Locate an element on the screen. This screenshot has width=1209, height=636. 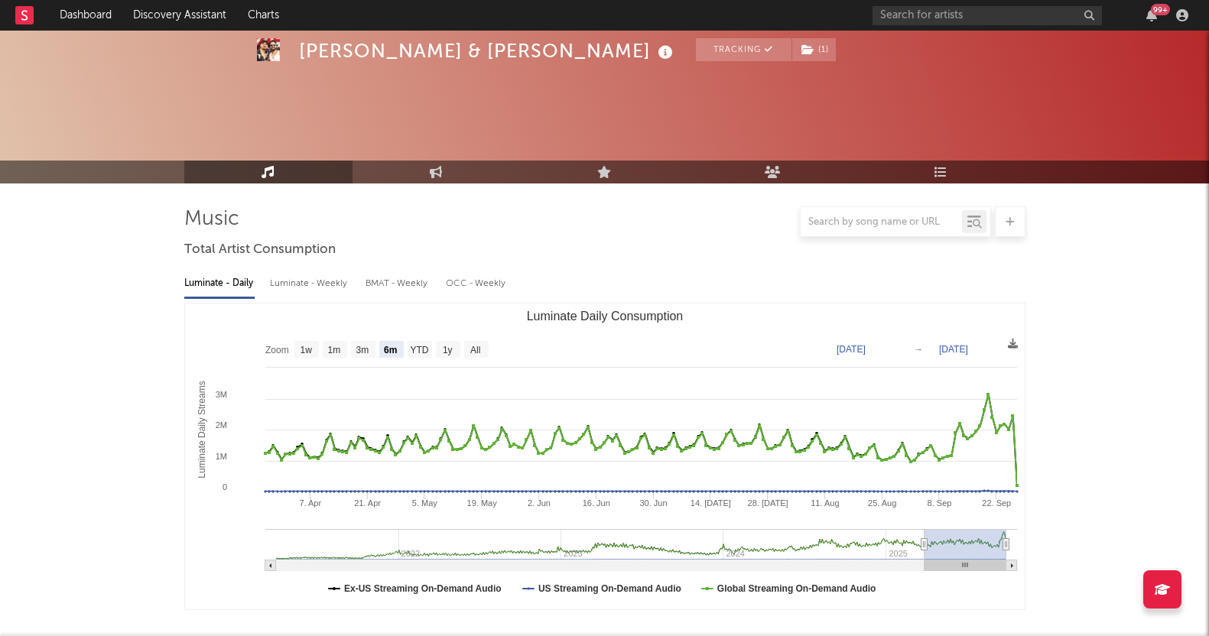
text: 5. May is located at coordinates (424, 503).